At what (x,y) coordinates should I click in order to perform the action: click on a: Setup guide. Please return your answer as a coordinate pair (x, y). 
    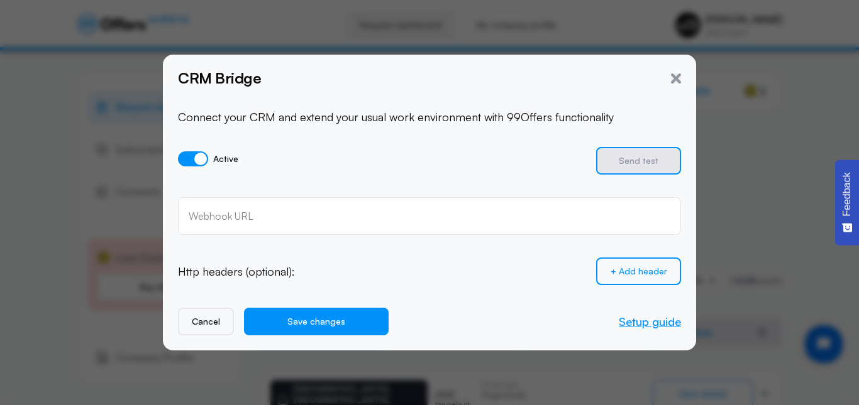
    Looking at the image, I should click on (649, 322).